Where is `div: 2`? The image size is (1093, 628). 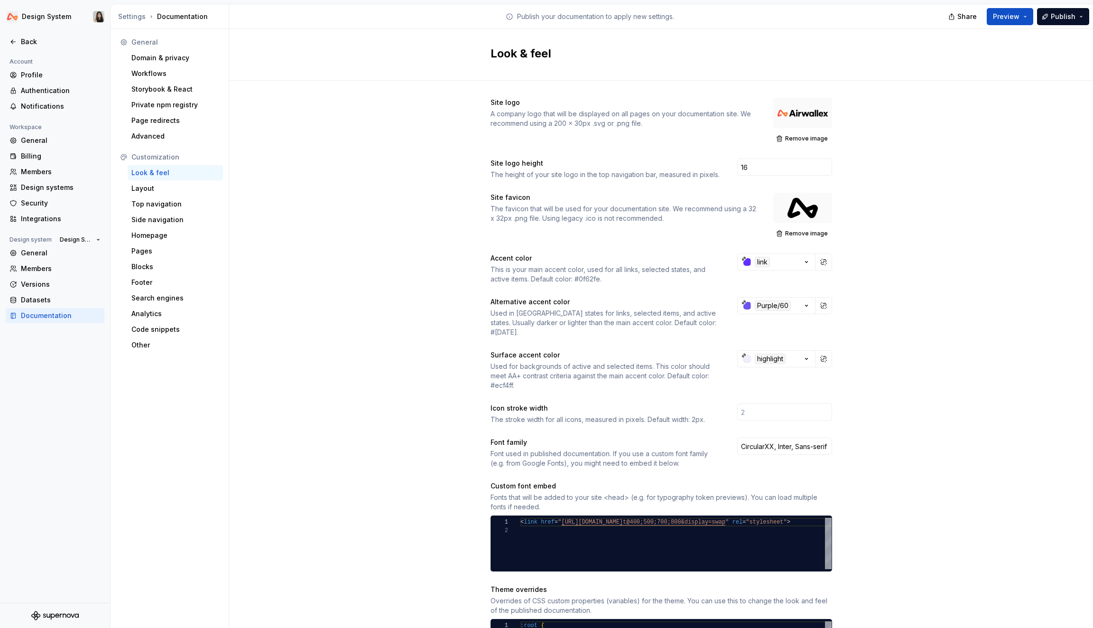 div: 2 is located at coordinates (500, 530).